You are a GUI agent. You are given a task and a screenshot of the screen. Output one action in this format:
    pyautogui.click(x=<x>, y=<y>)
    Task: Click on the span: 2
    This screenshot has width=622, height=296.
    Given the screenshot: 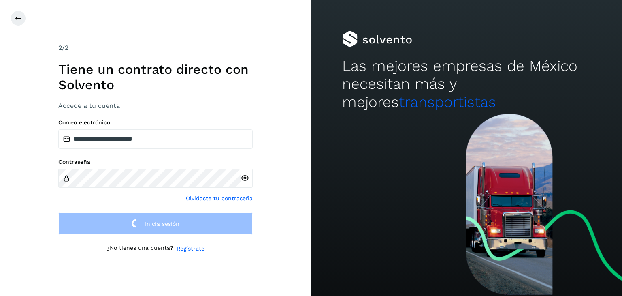 What is the action you would take?
    pyautogui.click(x=60, y=47)
    